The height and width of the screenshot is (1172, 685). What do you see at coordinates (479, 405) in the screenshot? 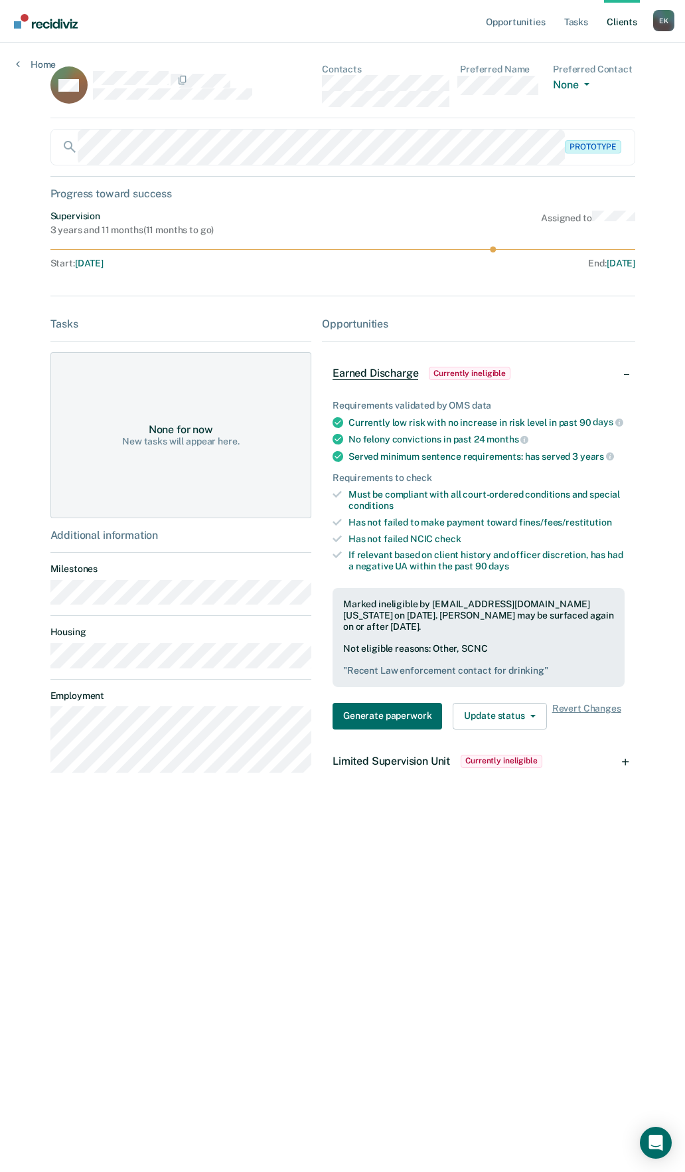
I see `div: Requirements validated by OMS data` at bounding box center [479, 405].